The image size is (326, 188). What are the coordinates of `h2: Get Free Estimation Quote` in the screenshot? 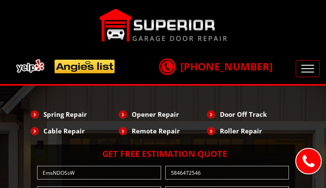 It's located at (163, 154).